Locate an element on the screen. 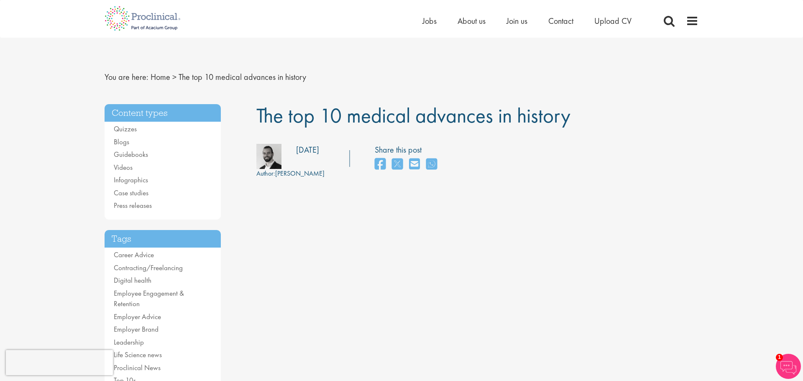  a: Infographics is located at coordinates (131, 180).